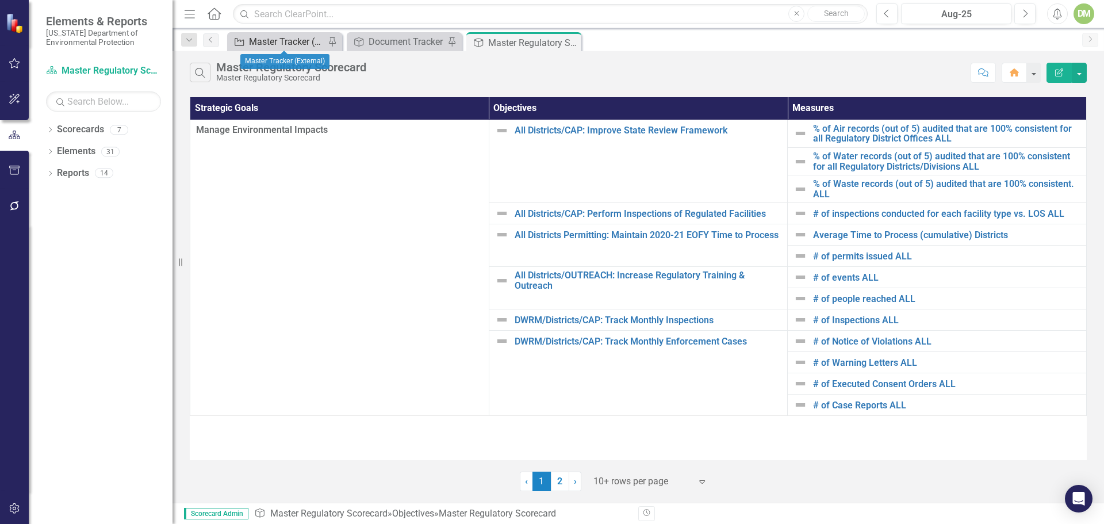 The image size is (1104, 524). Describe the element at coordinates (407, 41) in the screenshot. I see `div: Document Tracker` at that location.